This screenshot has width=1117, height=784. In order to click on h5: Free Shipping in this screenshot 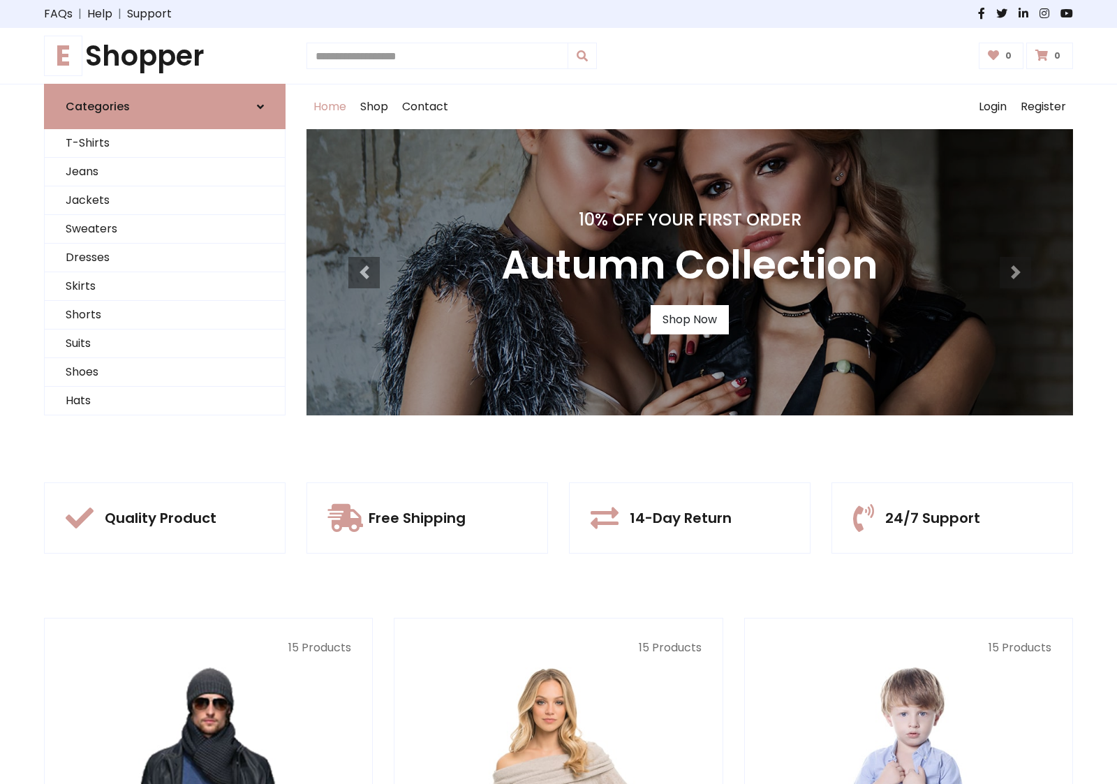, I will do `click(417, 518)`.